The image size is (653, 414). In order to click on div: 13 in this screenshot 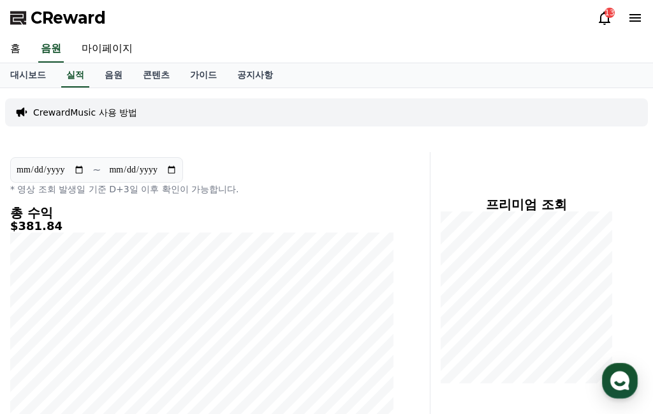, I will do `click(610, 13)`.